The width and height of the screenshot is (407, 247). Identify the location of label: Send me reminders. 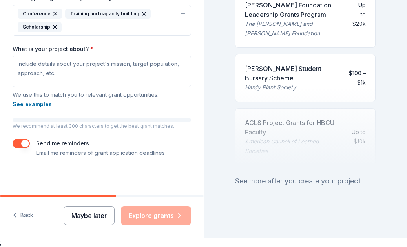
(62, 143).